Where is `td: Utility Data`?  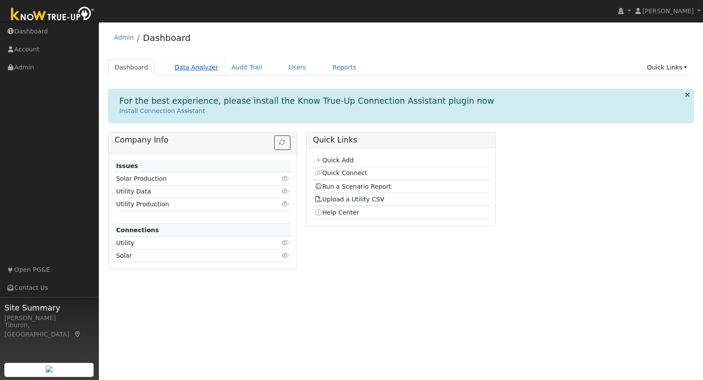 td: Utility Data is located at coordinates (189, 191).